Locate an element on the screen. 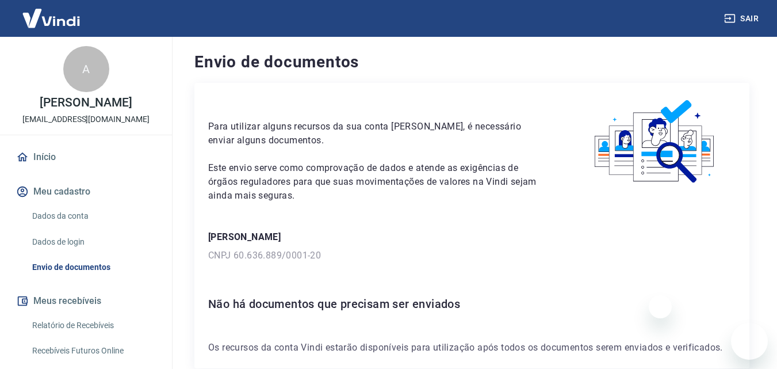  button: Meu cadastro is located at coordinates (86, 191).